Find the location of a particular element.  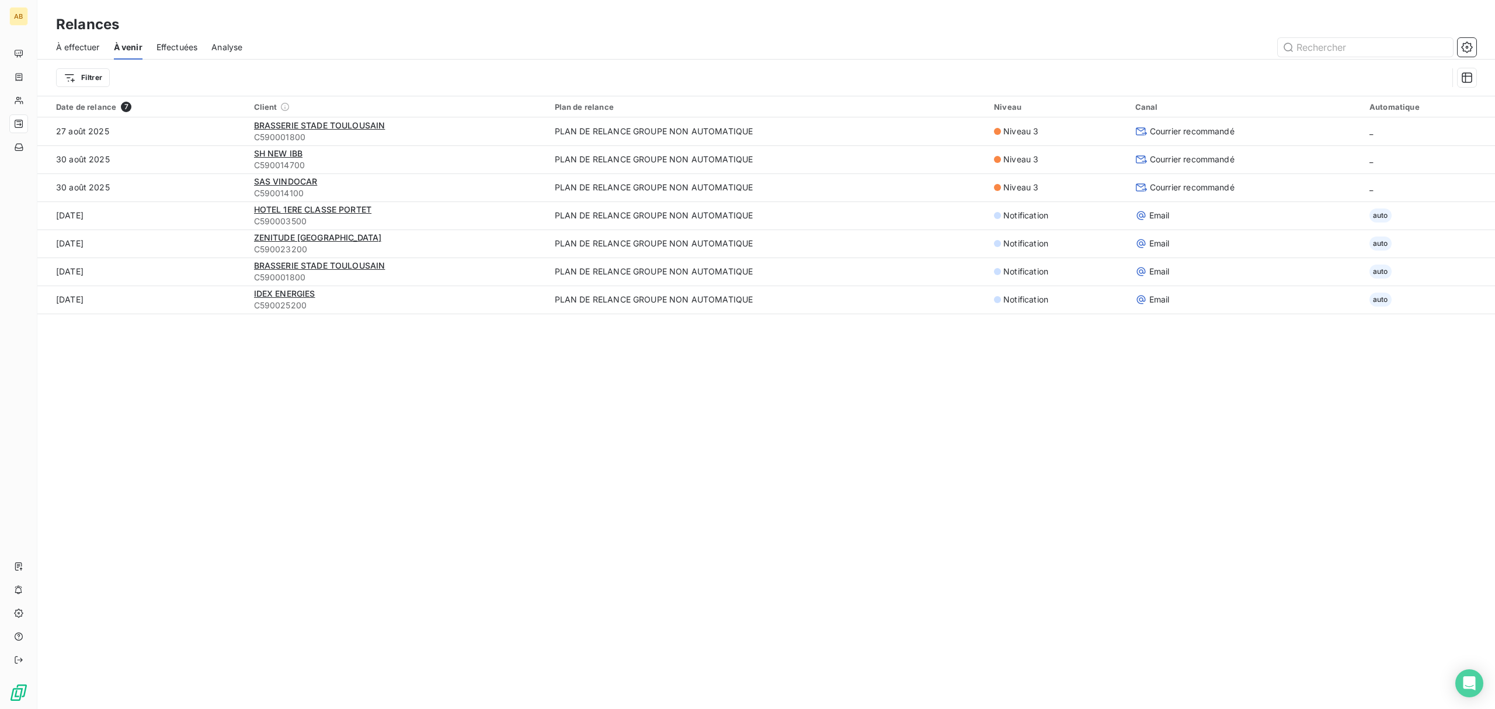

img: Logo LeanPay is located at coordinates (19, 692).